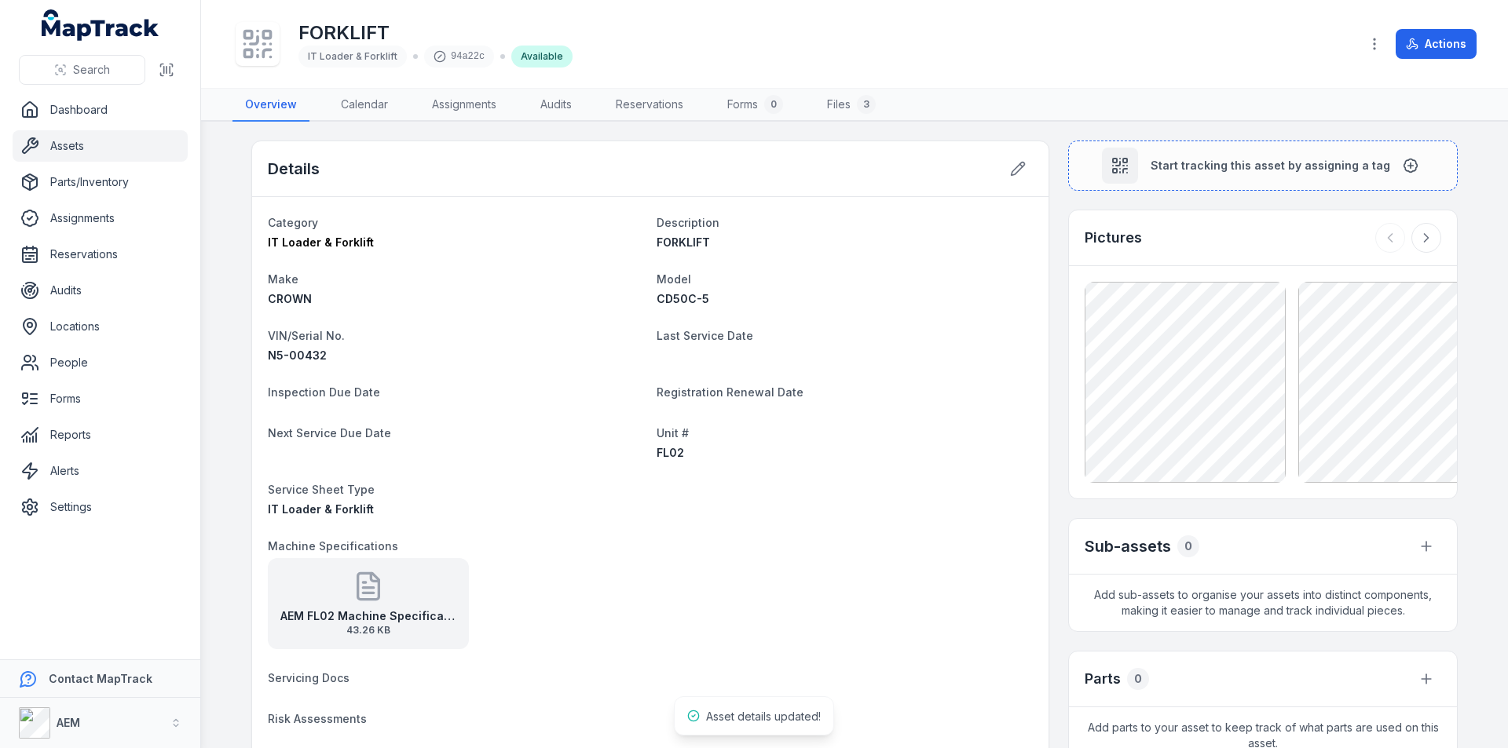 Image resolution: width=1508 pixels, height=748 pixels. Describe the element at coordinates (100, 507) in the screenshot. I see `a: Settings` at that location.